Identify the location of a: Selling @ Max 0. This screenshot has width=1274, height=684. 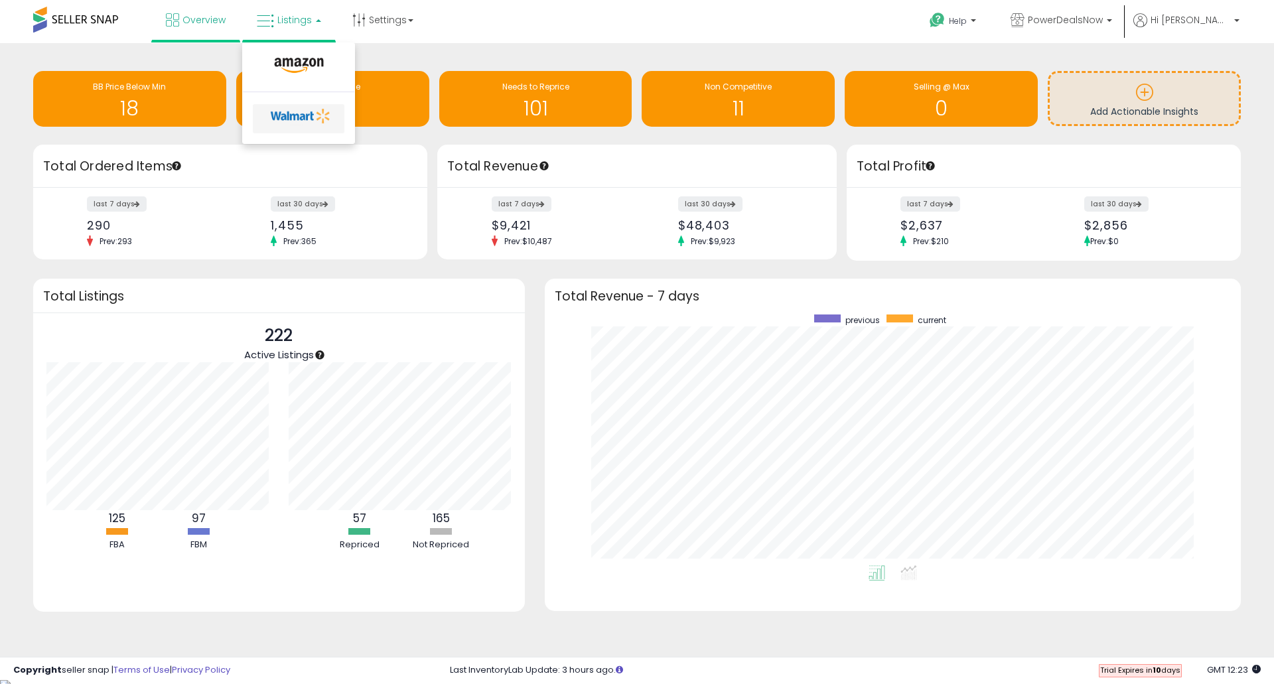
(941, 99).